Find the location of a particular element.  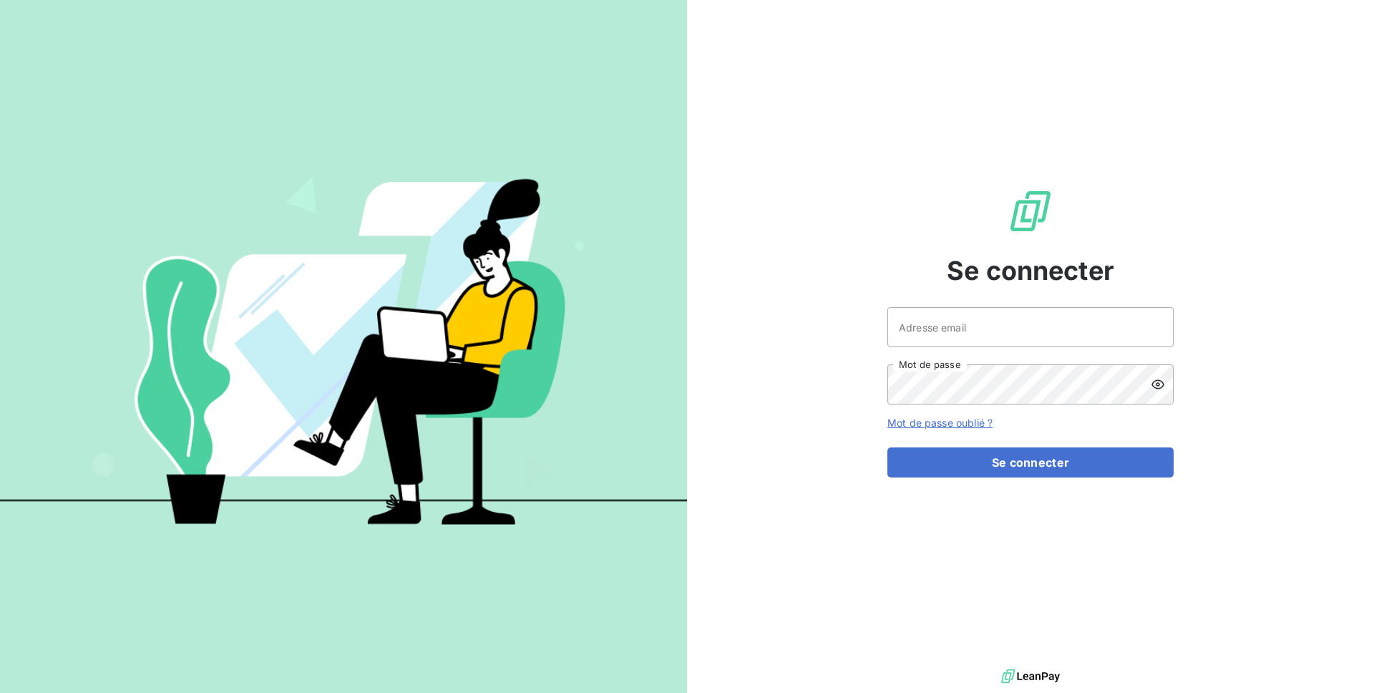

img: logo is located at coordinates (1030, 676).